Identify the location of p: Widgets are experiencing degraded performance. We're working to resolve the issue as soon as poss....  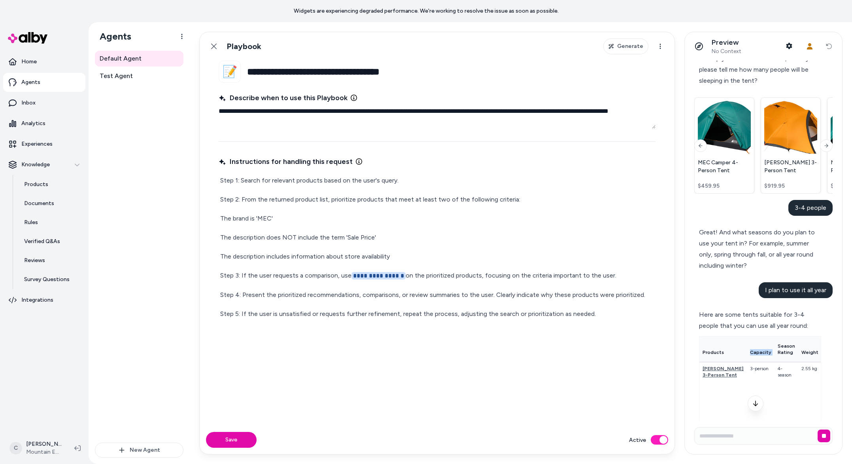
(426, 11).